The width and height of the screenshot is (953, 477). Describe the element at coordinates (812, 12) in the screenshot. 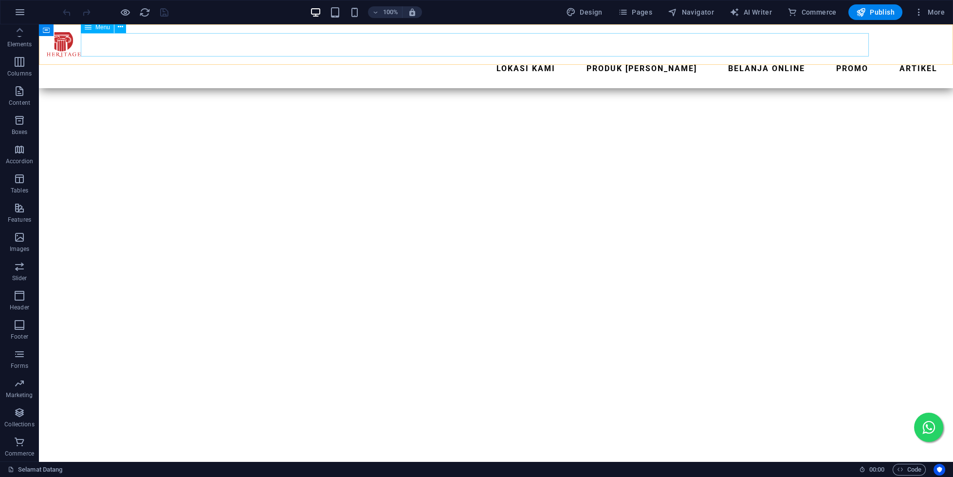

I see `button: Commerce` at that location.